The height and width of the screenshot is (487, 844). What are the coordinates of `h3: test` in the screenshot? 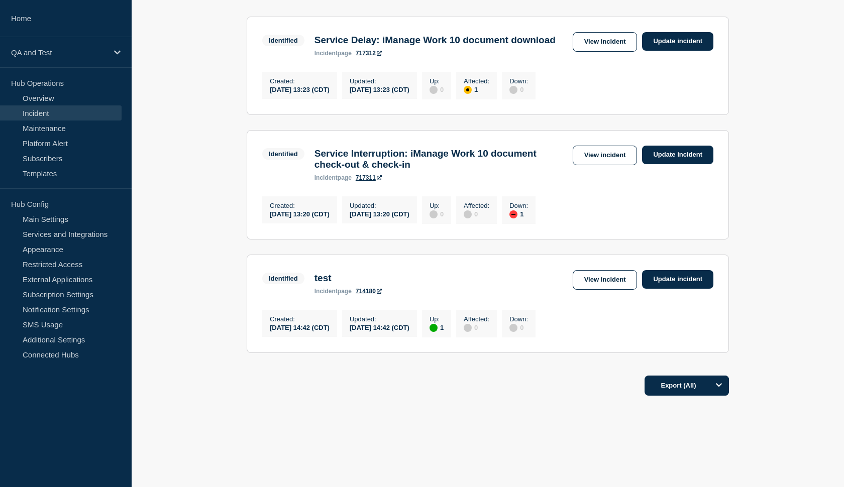 It's located at (348, 278).